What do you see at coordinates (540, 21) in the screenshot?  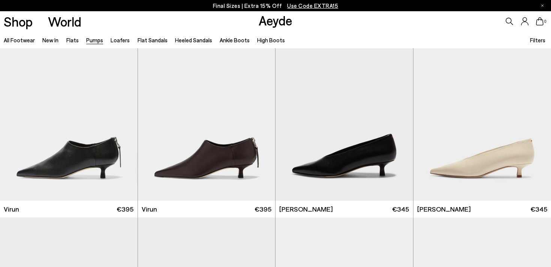 I see `a: 0` at bounding box center [540, 21].